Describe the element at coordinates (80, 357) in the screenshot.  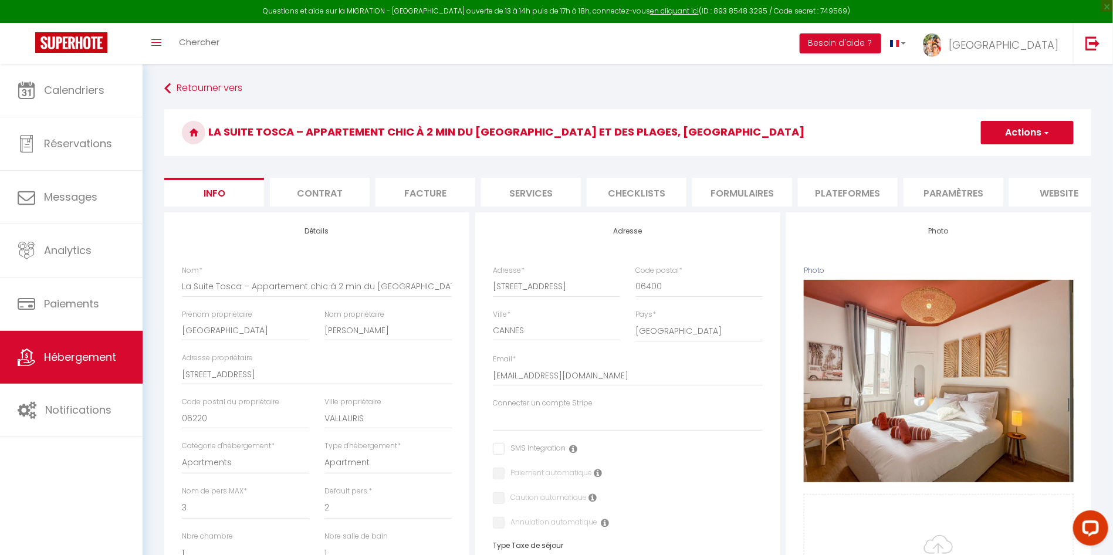
I see `span: Hébergement` at that location.